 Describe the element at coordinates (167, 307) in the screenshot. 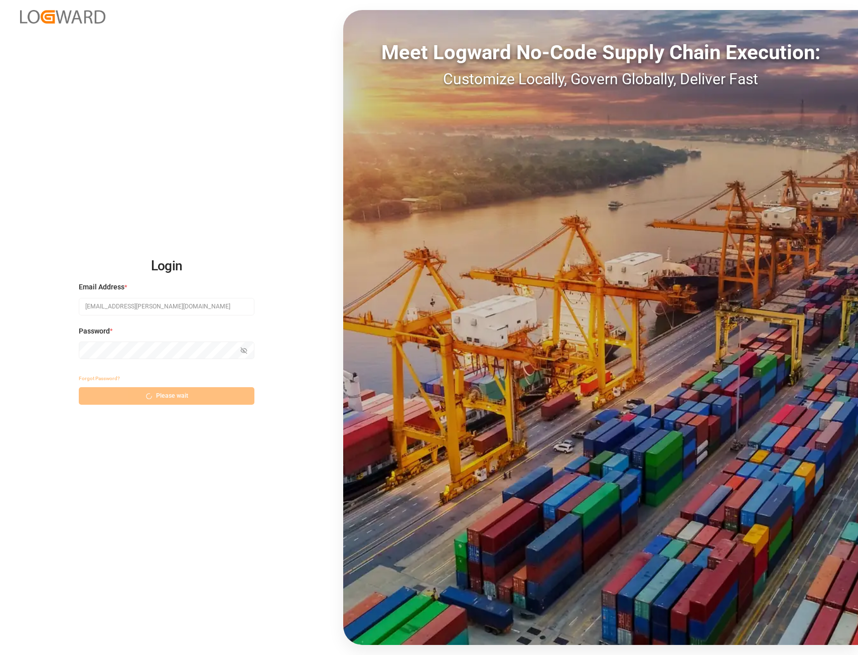

I see `input: Enter your email` at that location.